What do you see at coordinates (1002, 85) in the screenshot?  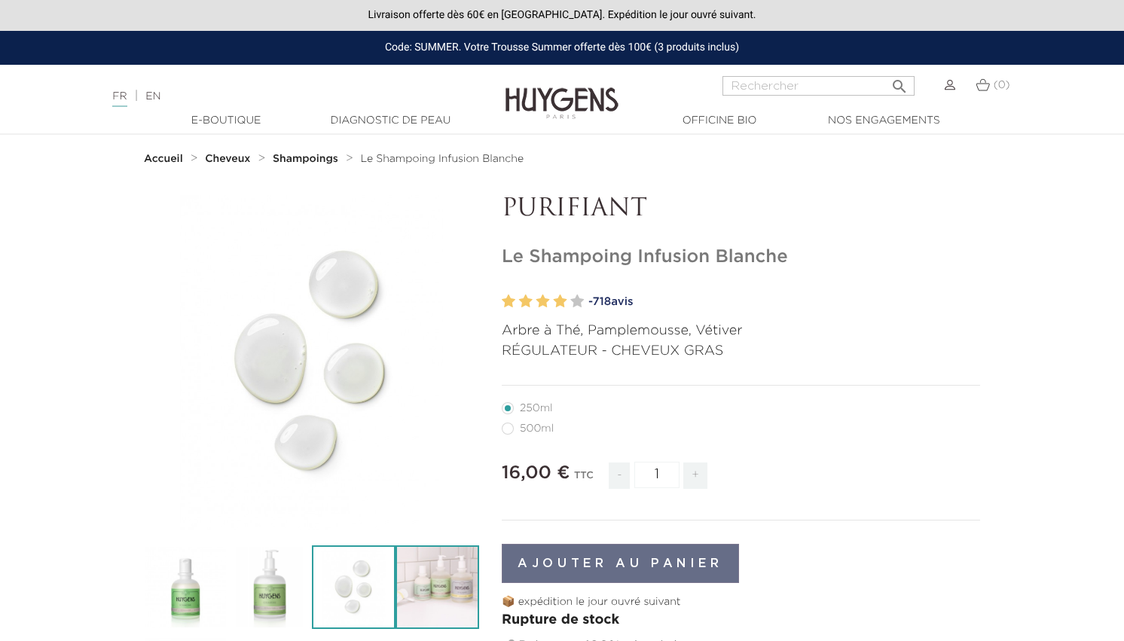 I see `span: (0)` at bounding box center [1002, 85].